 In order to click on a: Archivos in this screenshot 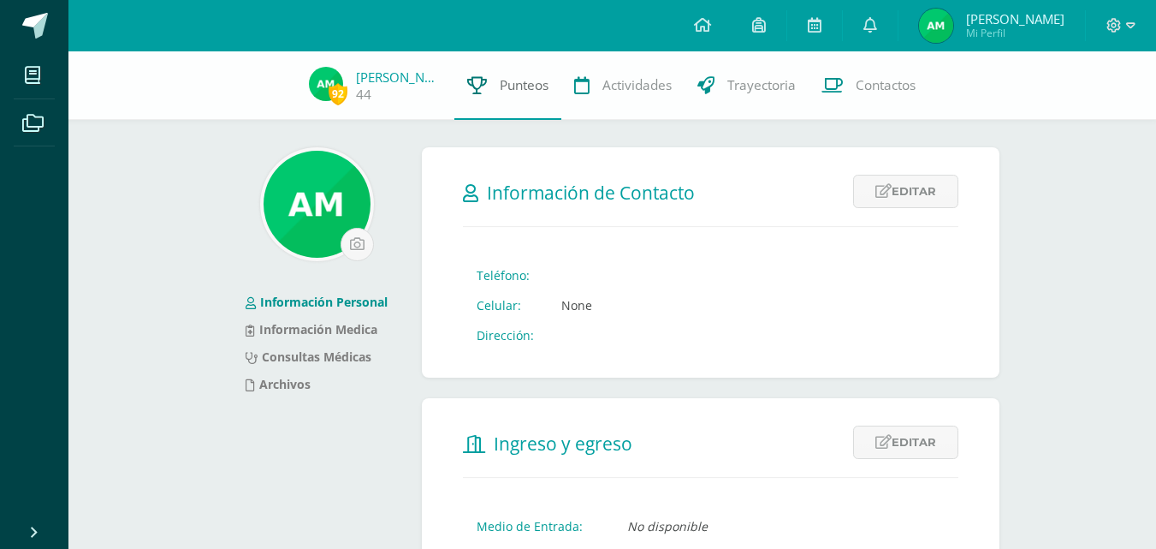, I will do `click(278, 383)`.